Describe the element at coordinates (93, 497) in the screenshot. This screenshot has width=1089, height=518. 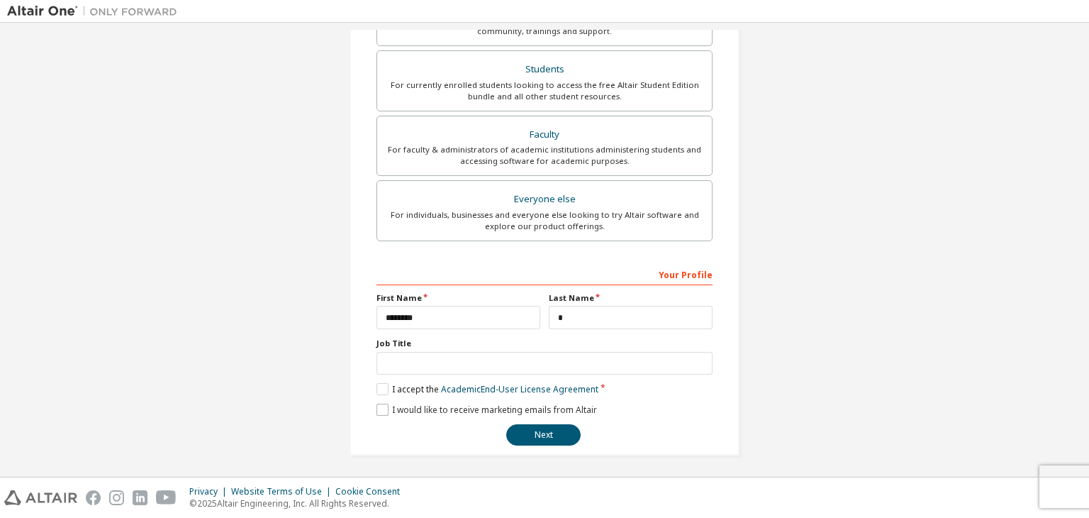
I see `img: facebook.svg` at that location.